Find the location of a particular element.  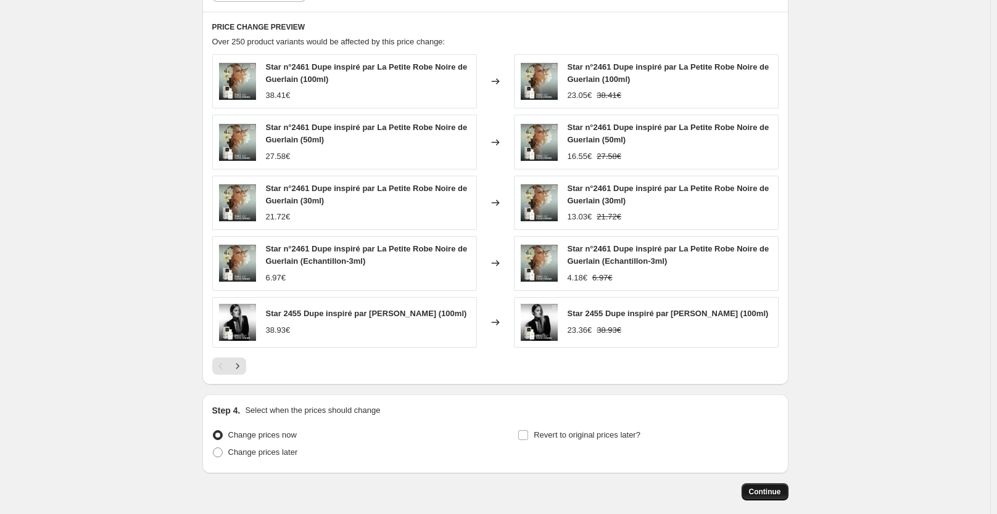

div: 38.41€ is located at coordinates (278, 96).